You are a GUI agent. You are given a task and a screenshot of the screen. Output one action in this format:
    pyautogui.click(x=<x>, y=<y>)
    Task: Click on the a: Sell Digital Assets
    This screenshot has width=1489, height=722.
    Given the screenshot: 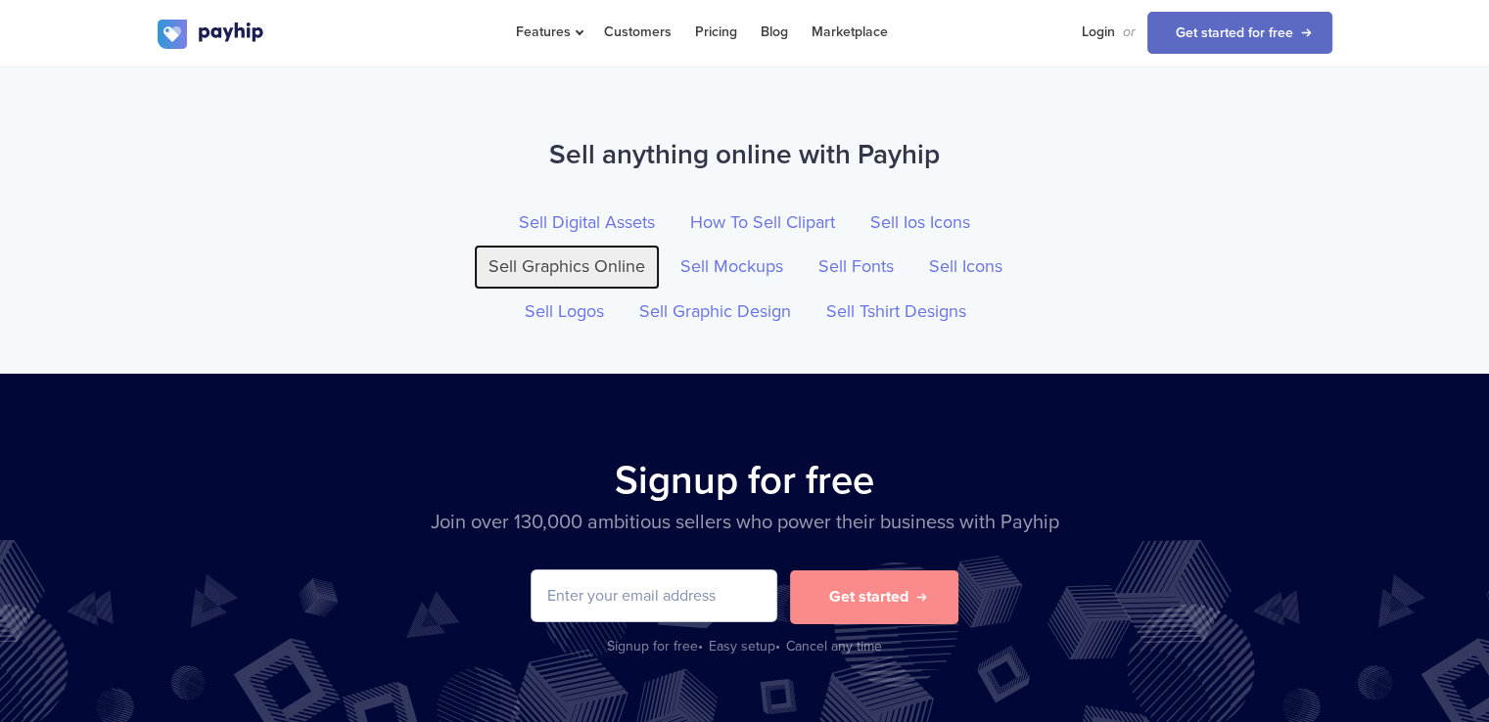 What is the action you would take?
    pyautogui.click(x=586, y=223)
    